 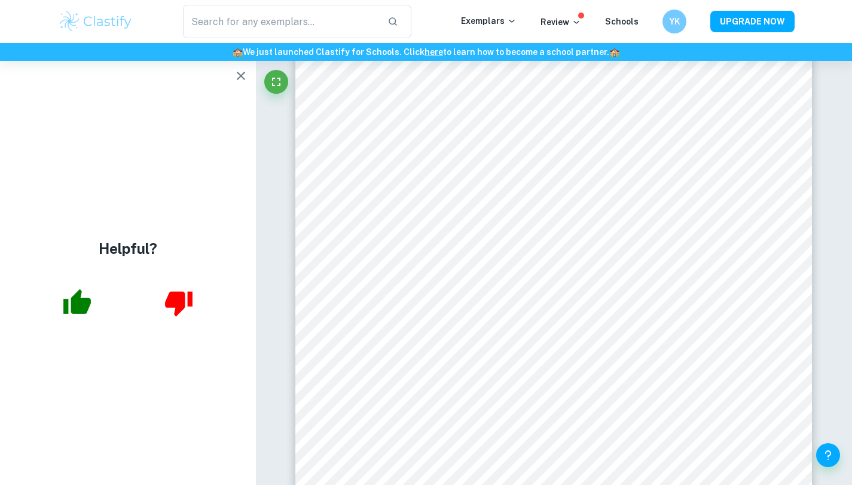 I want to click on a: Schools, so click(x=622, y=22).